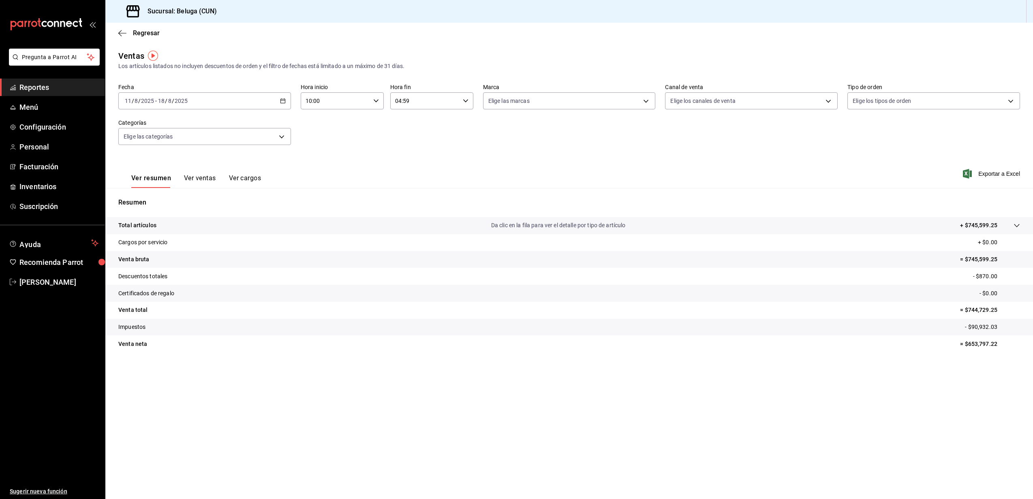 The image size is (1033, 499). What do you see at coordinates (751, 87) in the screenshot?
I see `label: Canal de venta` at bounding box center [751, 87].